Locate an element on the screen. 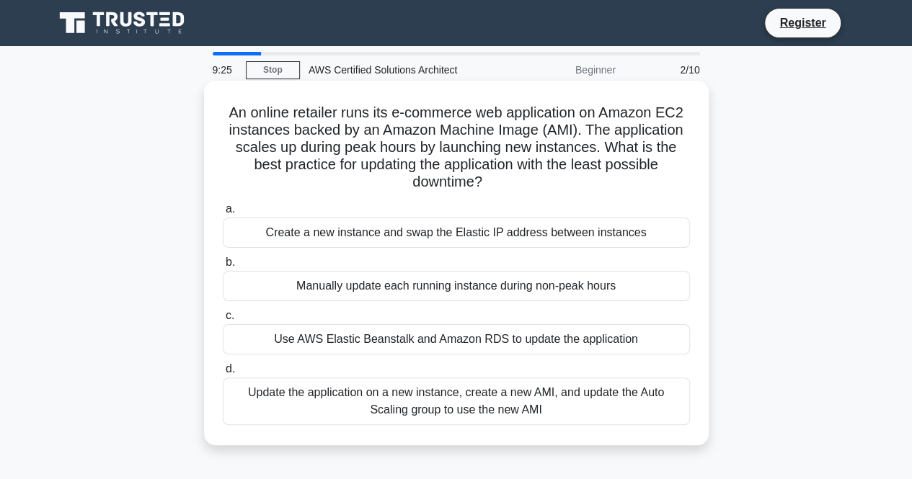 This screenshot has height=479, width=912. a: Stop is located at coordinates (272, 70).